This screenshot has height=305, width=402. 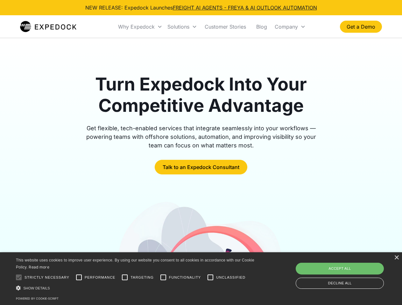 I want to click on a: Get a Demo, so click(x=361, y=27).